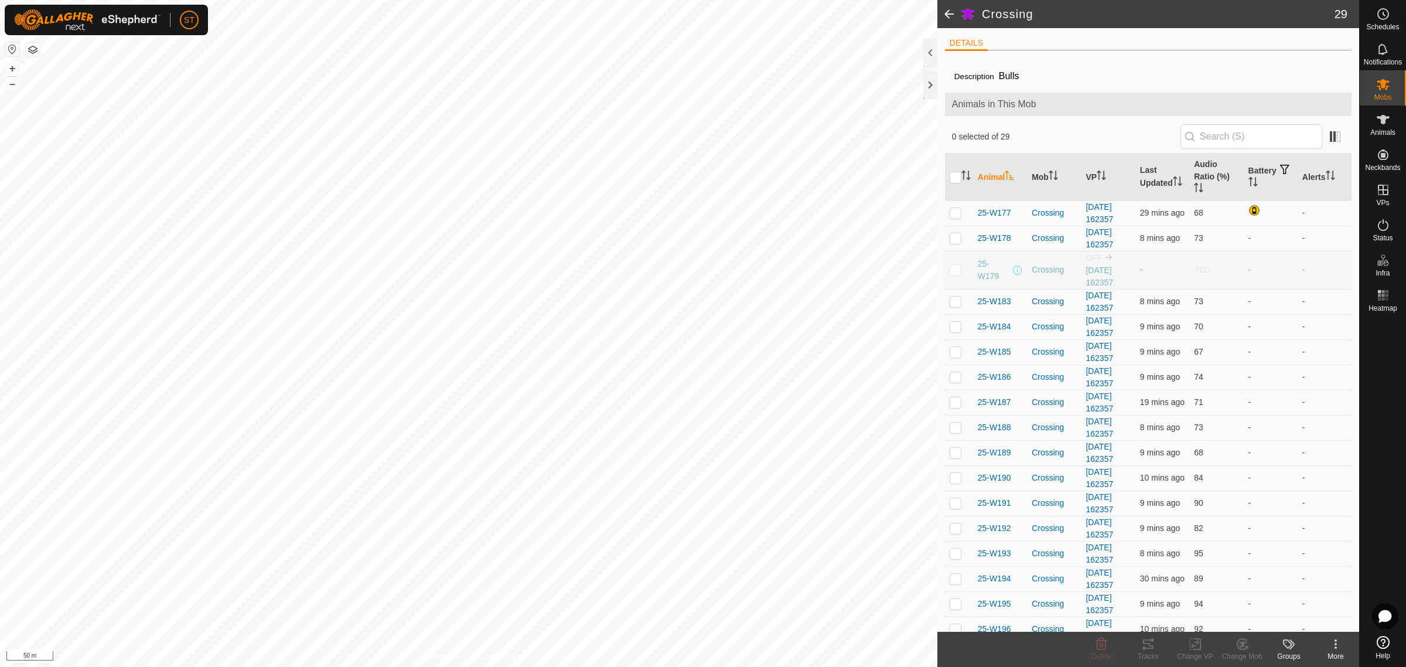 The width and height of the screenshot is (1406, 667). Describe the element at coordinates (1102, 656) in the screenshot. I see `span: Delete` at that location.